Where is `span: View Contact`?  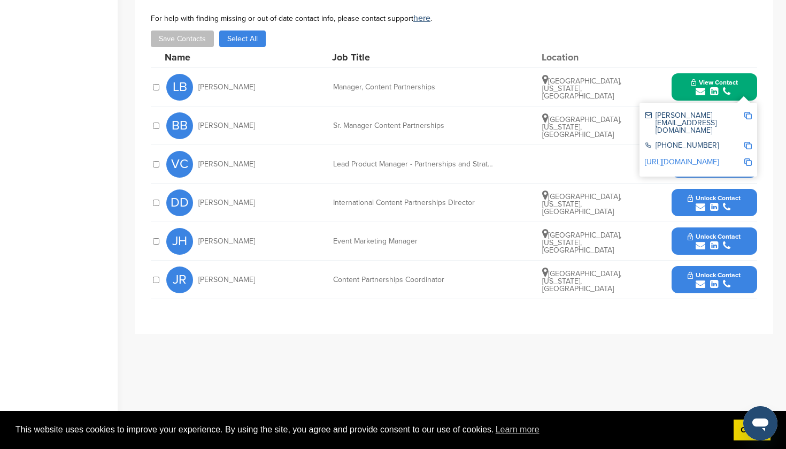
span: View Contact is located at coordinates (714, 82).